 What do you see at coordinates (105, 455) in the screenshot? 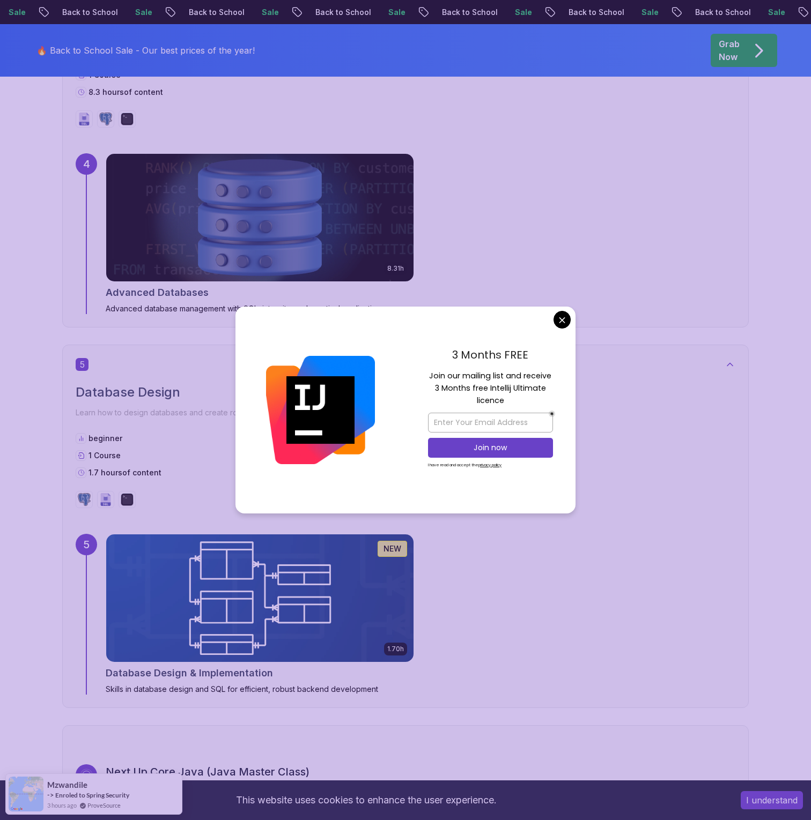
I see `span: 1 Course` at bounding box center [105, 455].